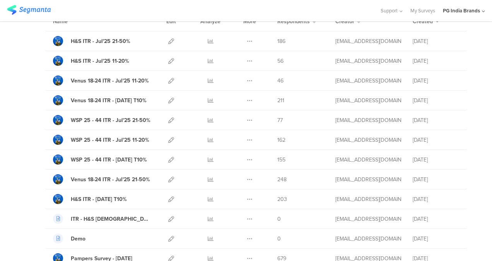 Image resolution: width=492 pixels, height=261 pixels. What do you see at coordinates (101, 80) in the screenshot?
I see `a: Venus 18-24 ITR - Jul'25 11-20%` at bounding box center [101, 80].